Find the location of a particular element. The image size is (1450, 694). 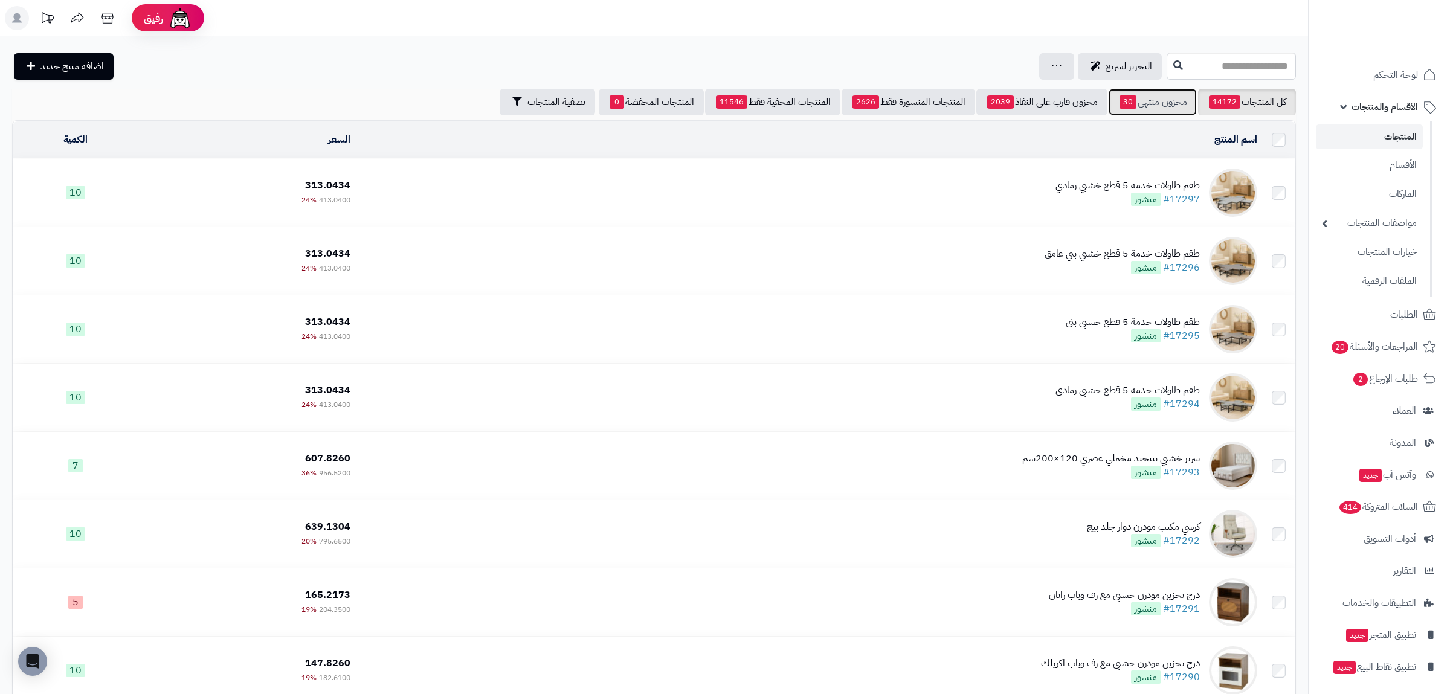

span: رفيق is located at coordinates (153, 18).